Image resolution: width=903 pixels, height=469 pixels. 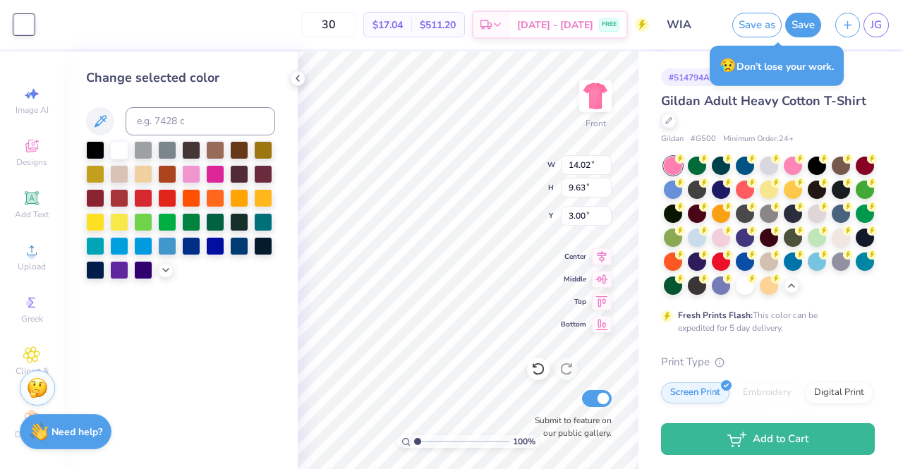 I want to click on strong: Fresh Prints Flash:, so click(x=715, y=315).